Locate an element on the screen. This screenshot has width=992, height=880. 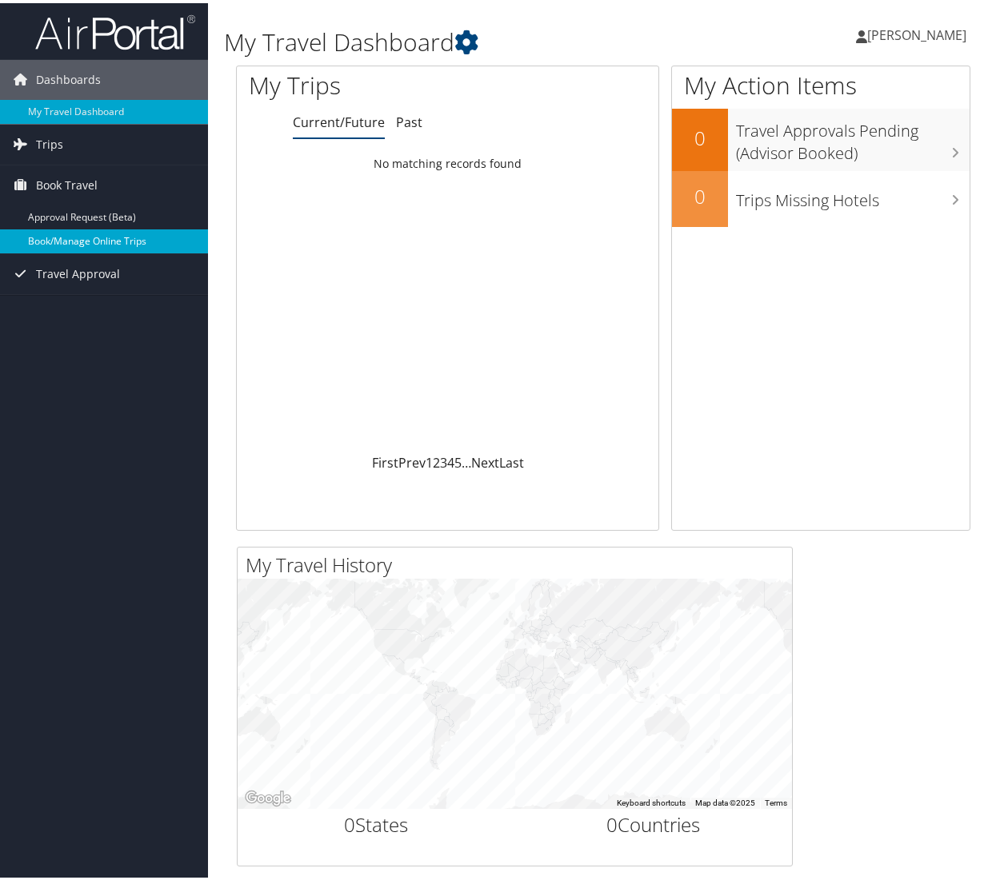
h3: Trips Missing Hotels is located at coordinates (852, 194).